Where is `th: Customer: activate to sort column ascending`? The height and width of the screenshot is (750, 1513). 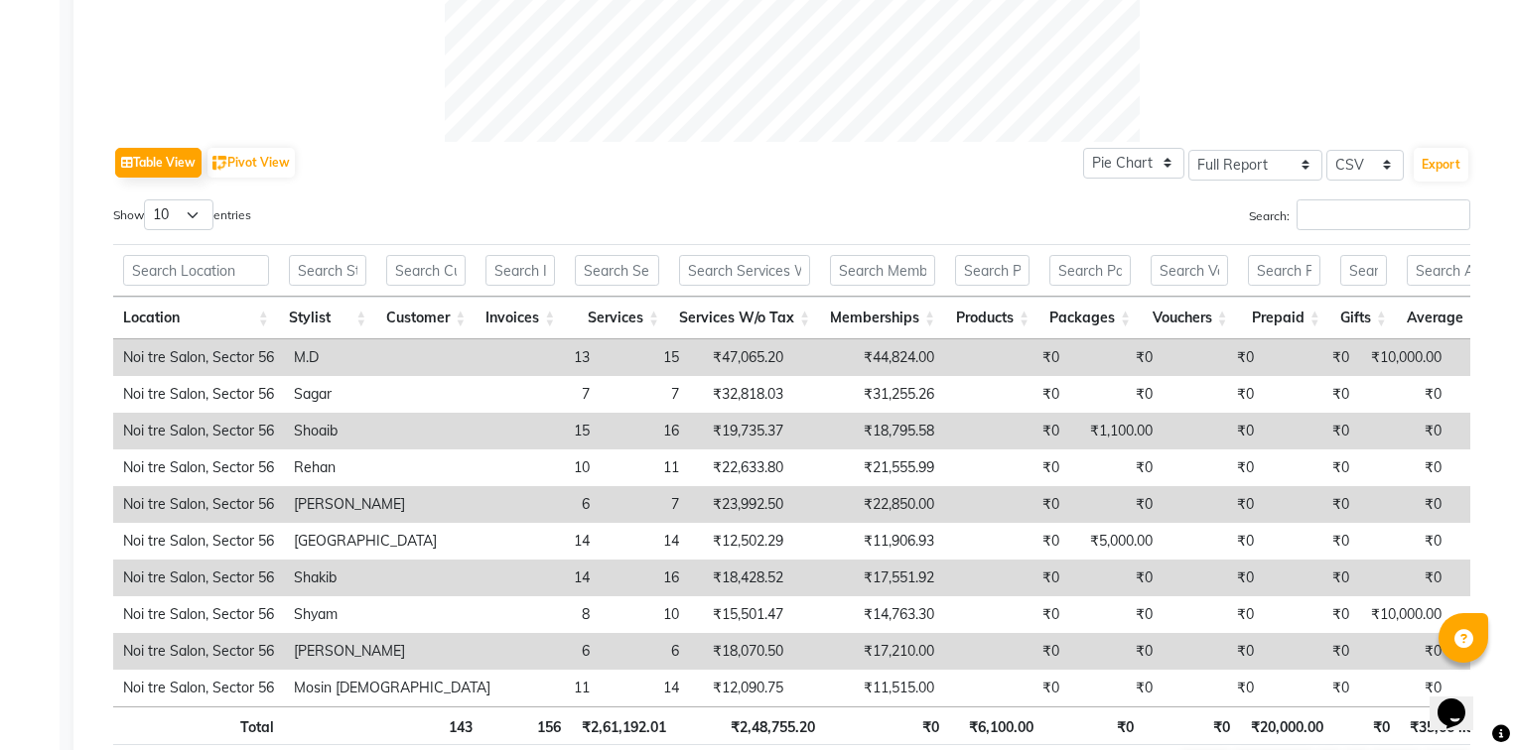
th: Customer: activate to sort column ascending is located at coordinates (426, 318).